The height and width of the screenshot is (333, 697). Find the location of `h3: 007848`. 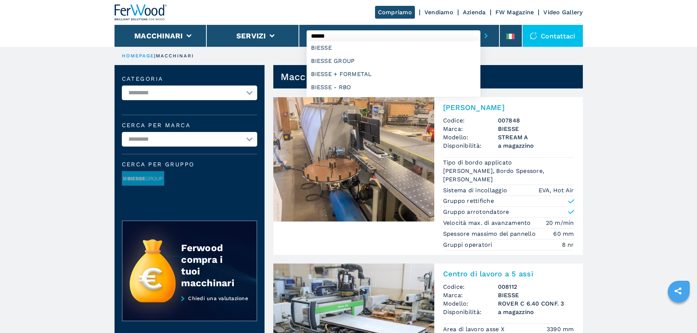

h3: 007848 is located at coordinates (536, 120).